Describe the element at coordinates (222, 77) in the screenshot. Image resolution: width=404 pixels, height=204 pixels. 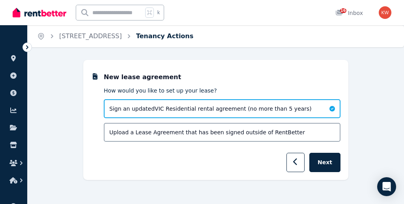
I see `p: New lease agreement` at that location.